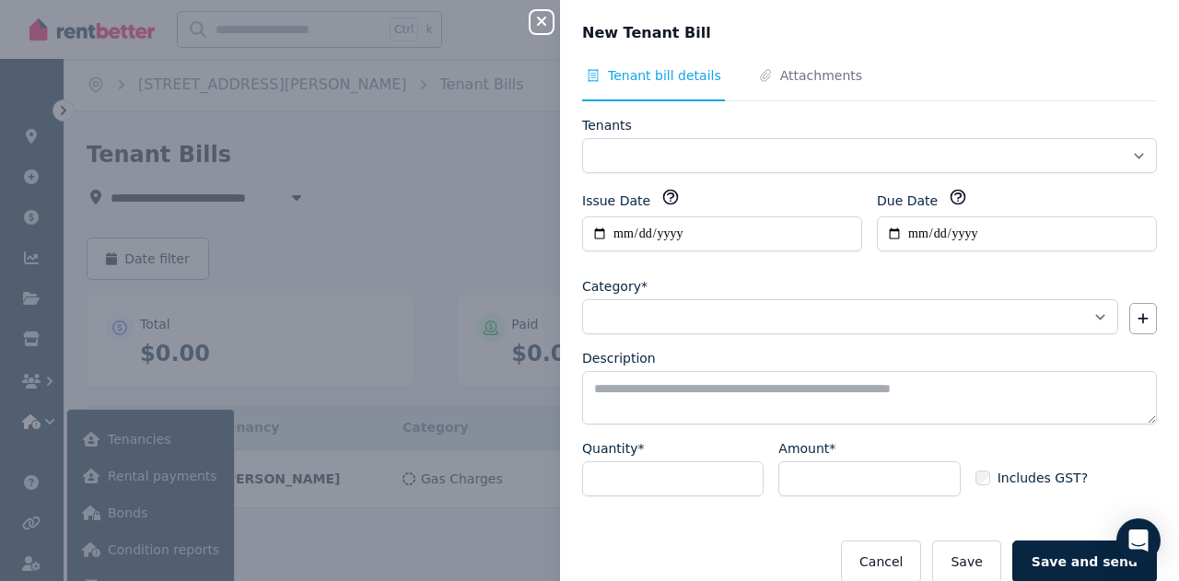  I want to click on label: Description, so click(619, 358).